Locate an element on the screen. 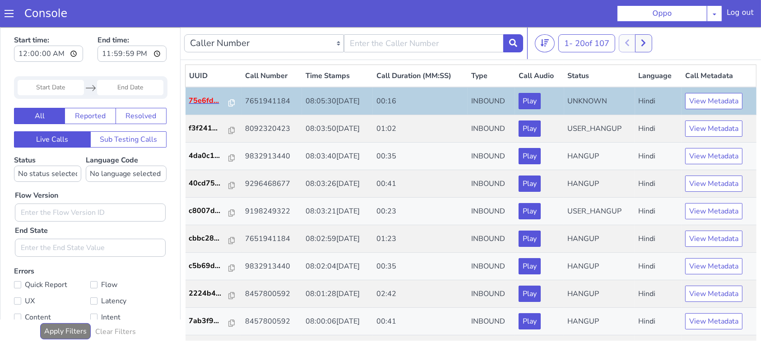  th: Time Stamps is located at coordinates (337, 49).